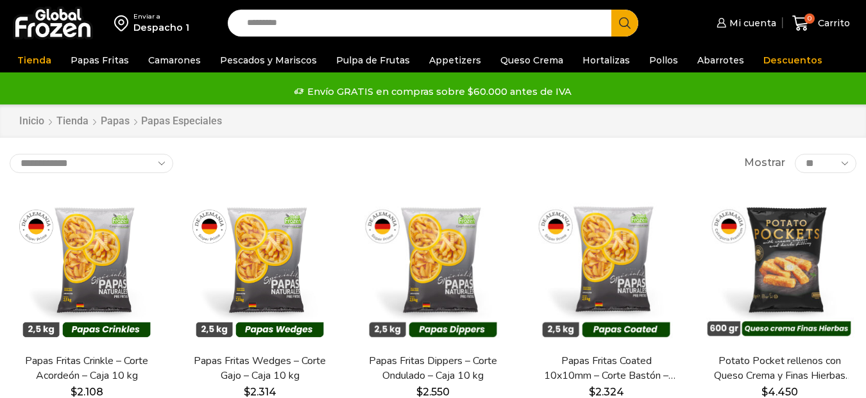  What do you see at coordinates (87, 369) in the screenshot?
I see `a: Papas Fritas Crinkle – Corte Acordeón – Caja 10 kg` at bounding box center [87, 369].